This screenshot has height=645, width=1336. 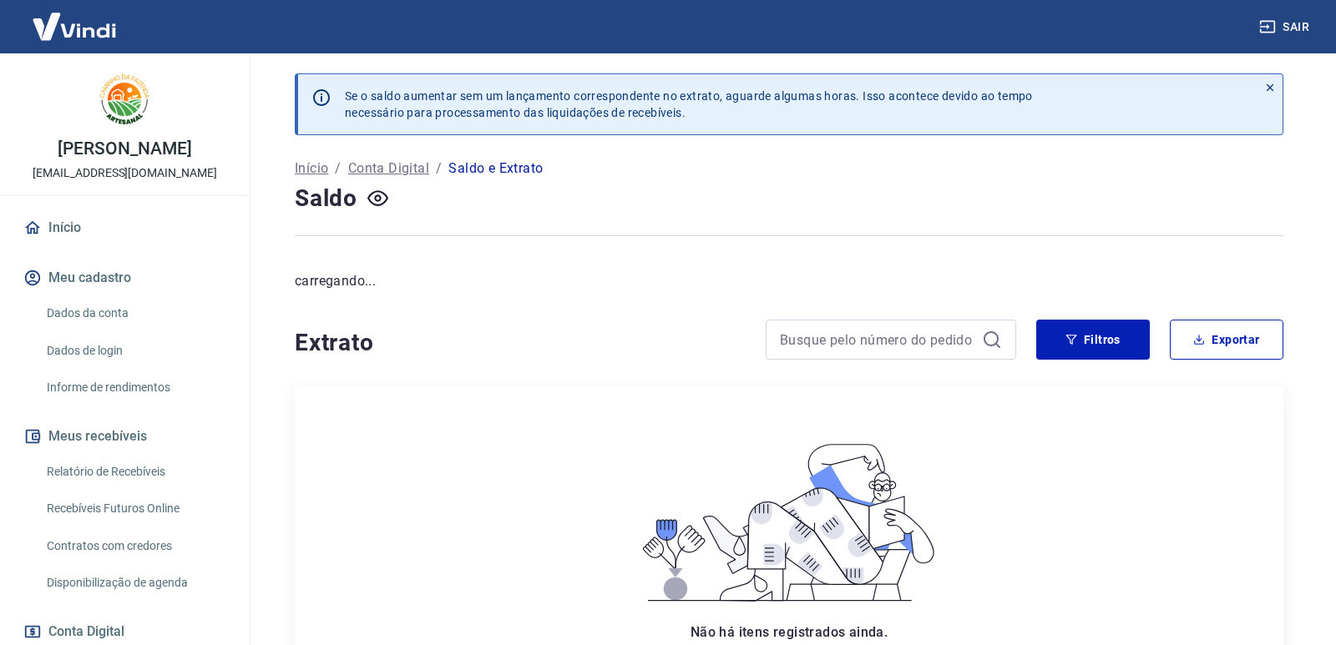 I want to click on a: Recebíveis Futuros Online, so click(x=134, y=508).